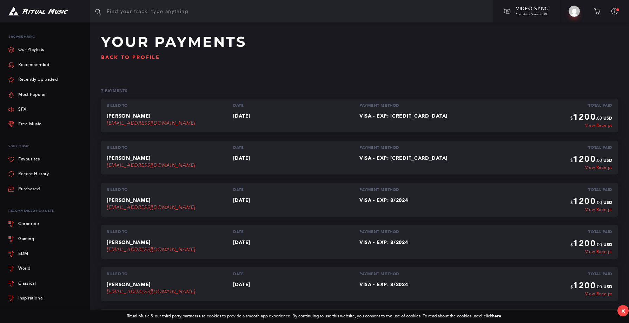 The image size is (629, 323). I want to click on a: Free Music, so click(25, 124).